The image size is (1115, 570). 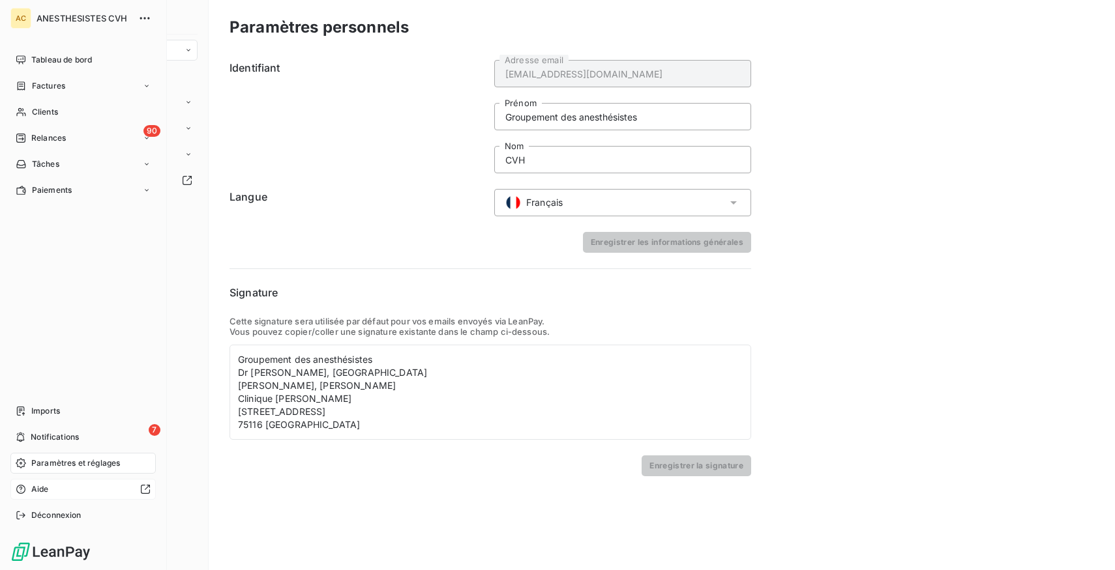 What do you see at coordinates (319, 27) in the screenshot?
I see `h3: Paramètres personnels` at bounding box center [319, 27].